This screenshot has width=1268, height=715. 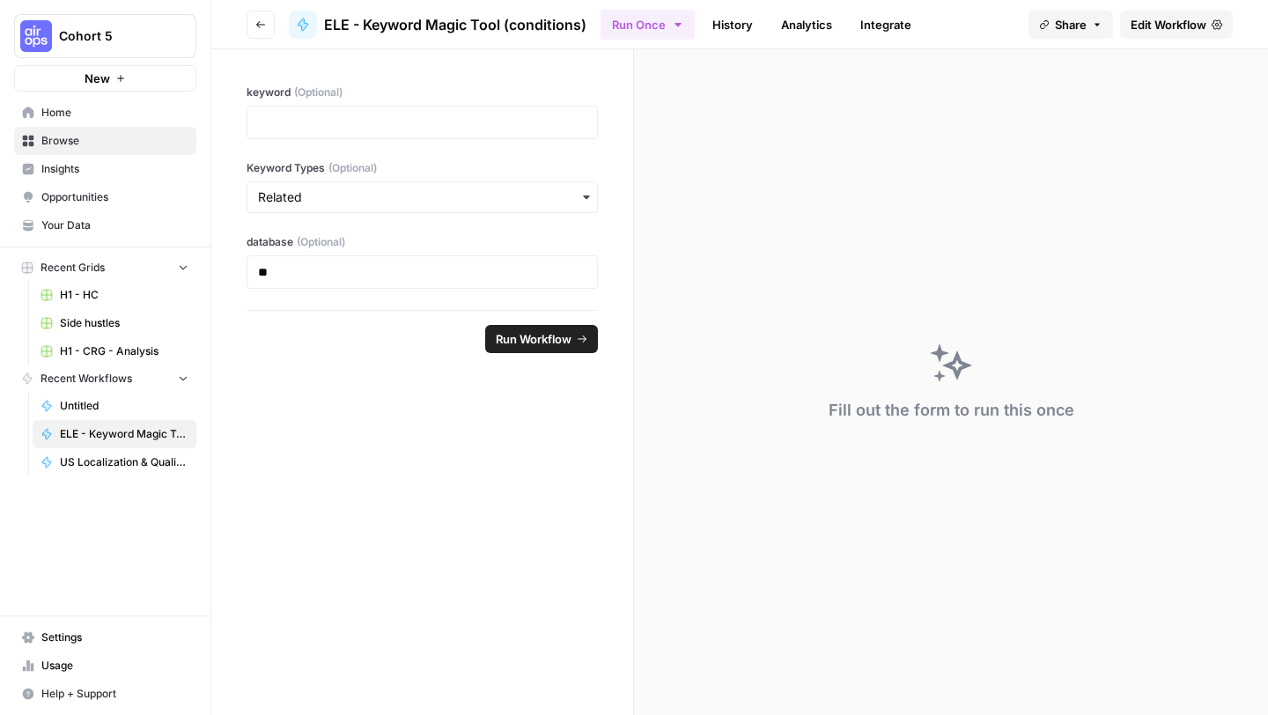 I want to click on a: Analytics, so click(x=806, y=25).